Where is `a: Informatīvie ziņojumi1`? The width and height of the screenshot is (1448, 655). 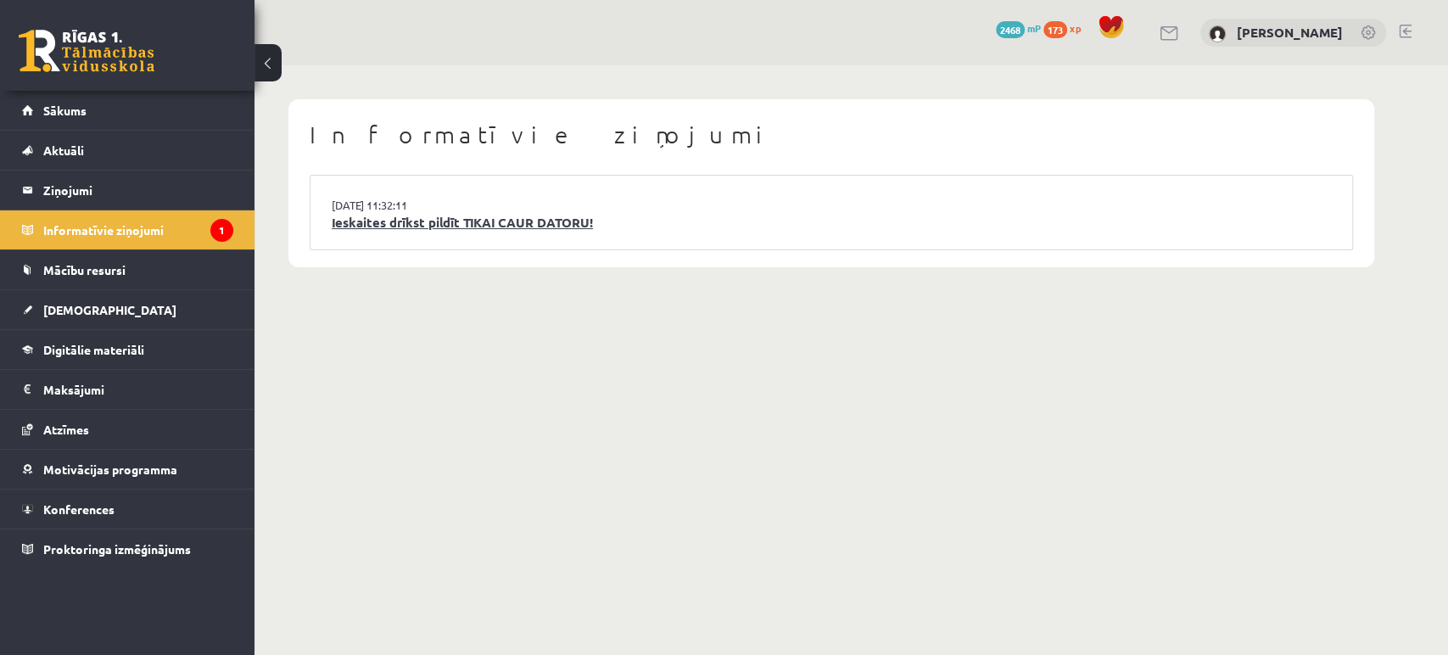 a: Informatīvie ziņojumi1 is located at coordinates (127, 230).